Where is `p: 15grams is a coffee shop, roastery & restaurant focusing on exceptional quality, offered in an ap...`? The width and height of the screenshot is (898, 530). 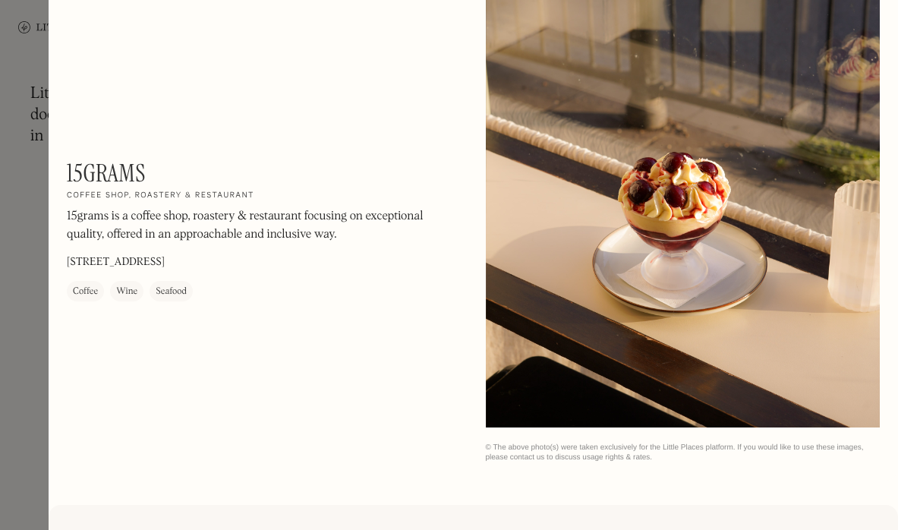
p: 15grams is a coffee shop, roastery & restaurant focusing on exceptional quality, offered in an ap... is located at coordinates (264, 226).